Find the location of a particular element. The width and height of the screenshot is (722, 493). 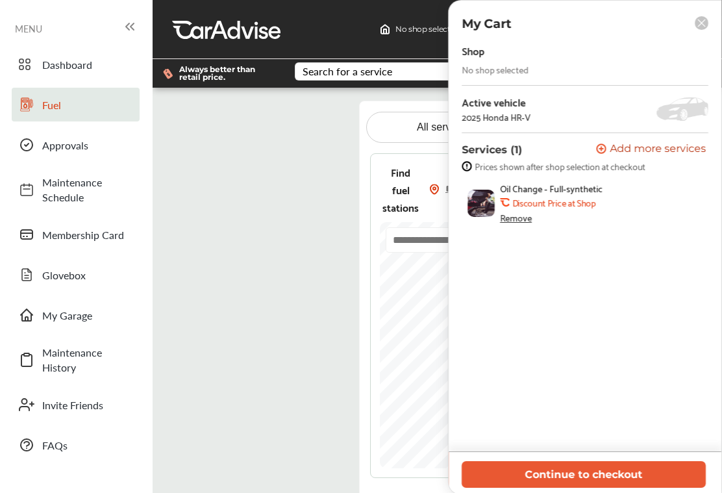

span: Find fuel stations is located at coordinates (401, 189).